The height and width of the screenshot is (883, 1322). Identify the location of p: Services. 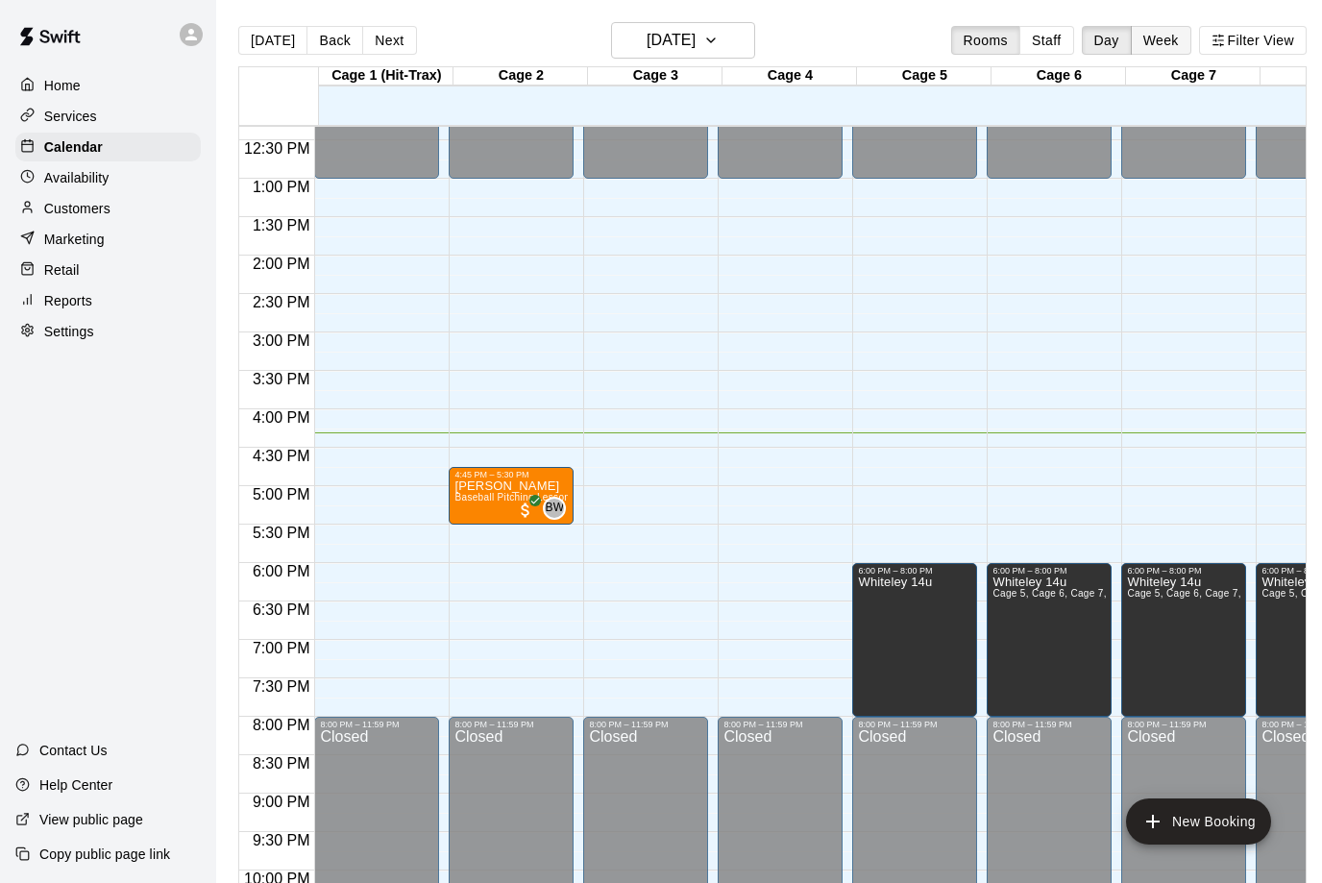
(70, 116).